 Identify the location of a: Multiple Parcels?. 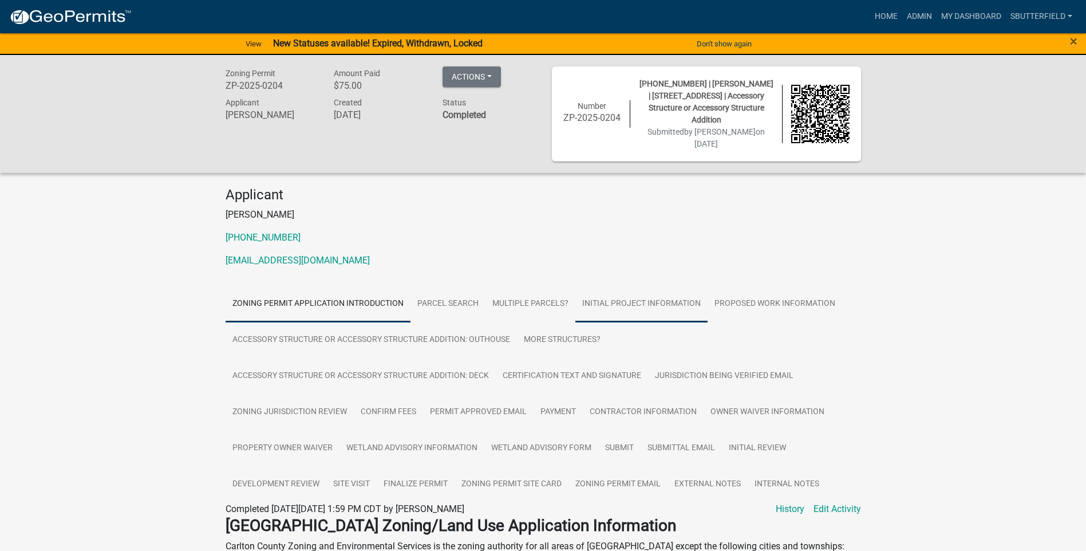
(530, 304).